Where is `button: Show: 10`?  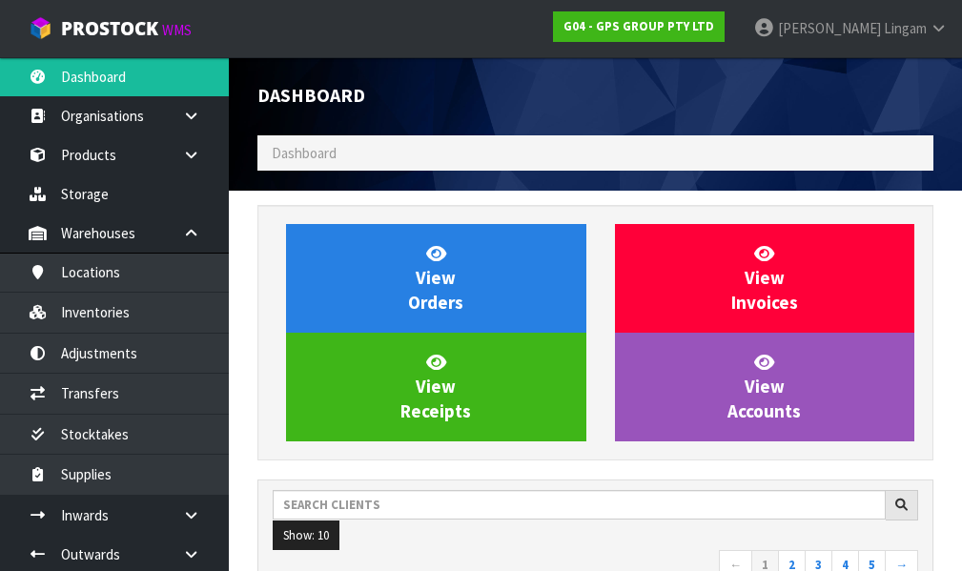
button: Show: 10 is located at coordinates (306, 536).